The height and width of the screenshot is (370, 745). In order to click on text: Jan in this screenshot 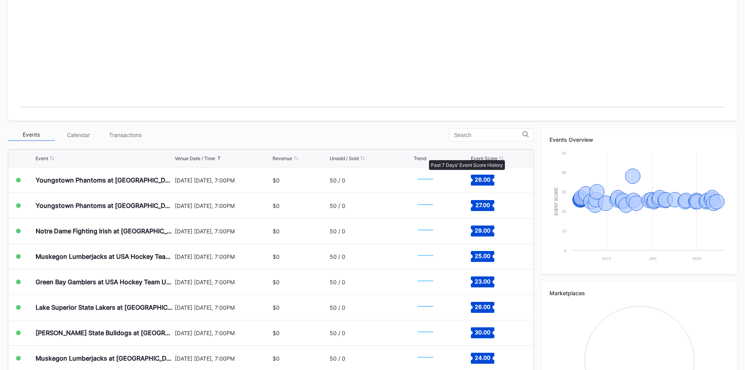, I will do `click(653, 258)`.